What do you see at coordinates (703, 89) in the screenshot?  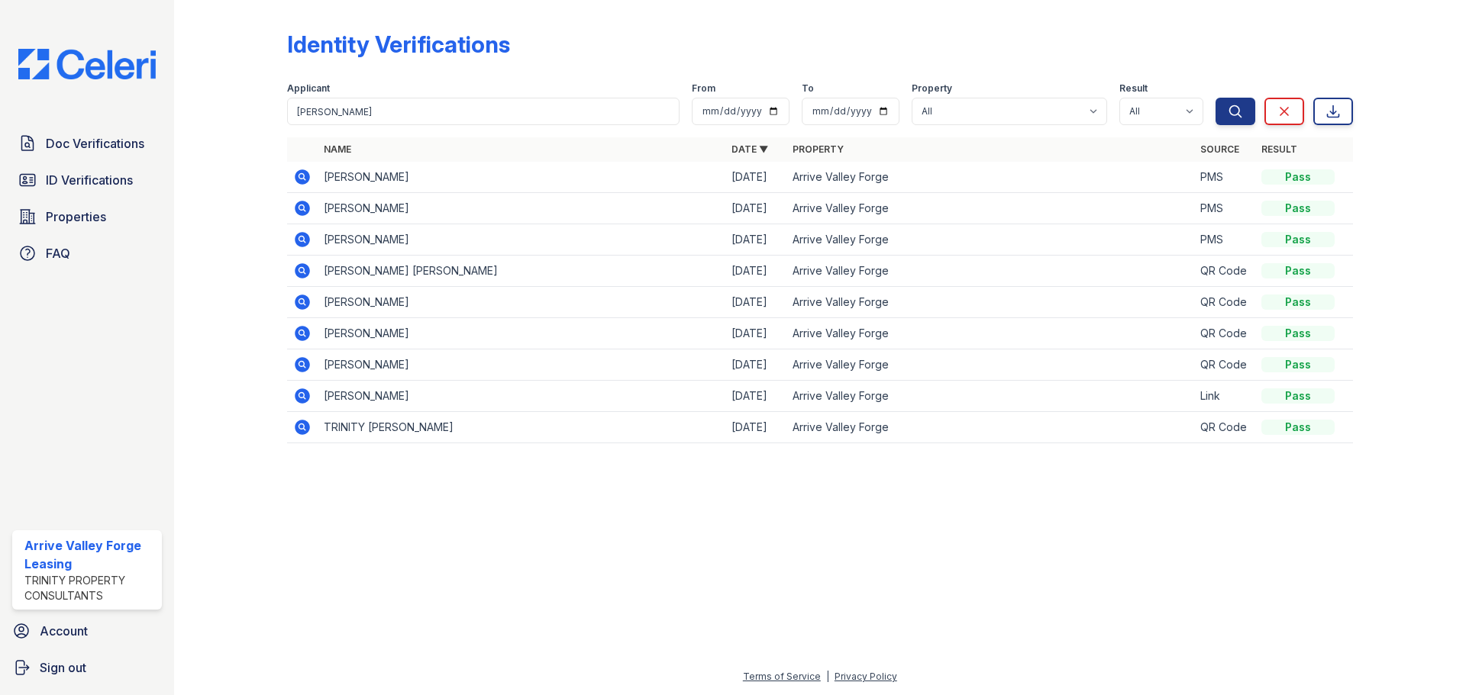 I see `label: From` at bounding box center [703, 89].